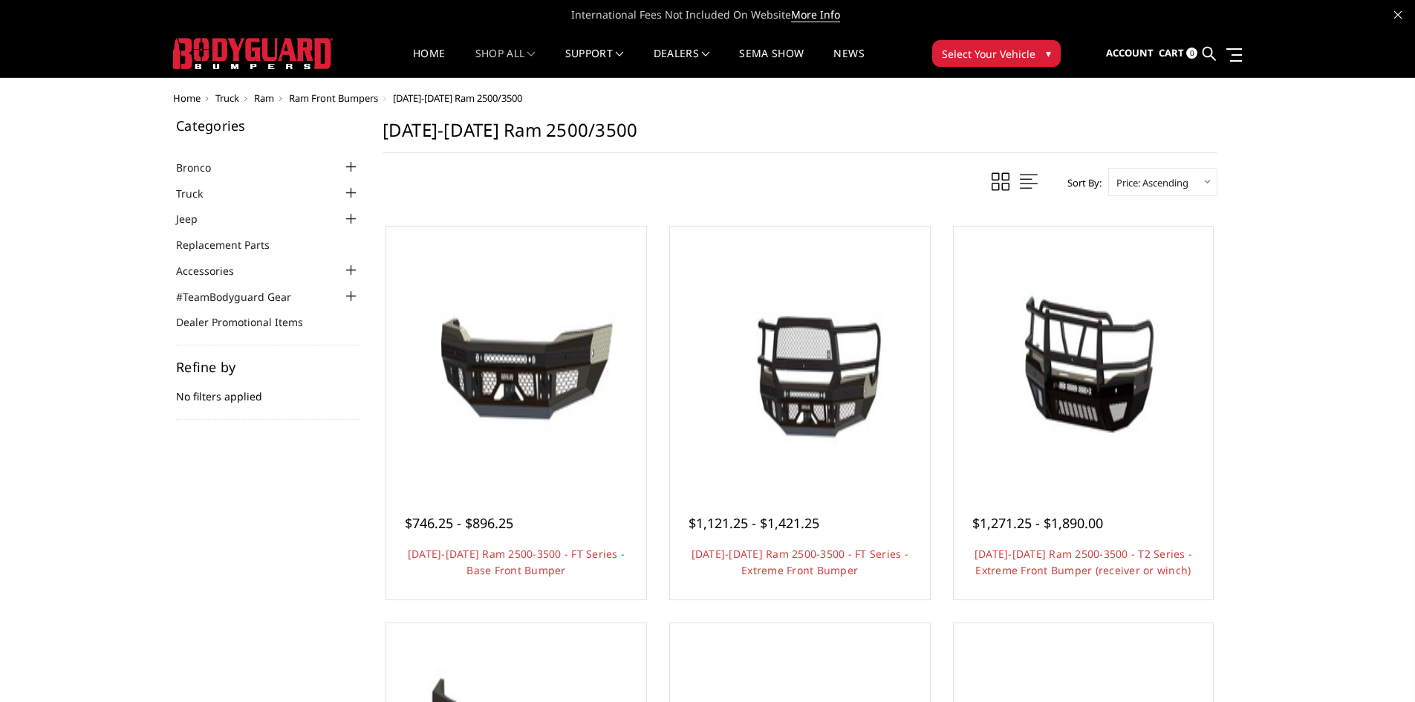  Describe the element at coordinates (989, 53) in the screenshot. I see `span: Select Your Vehicle` at that location.